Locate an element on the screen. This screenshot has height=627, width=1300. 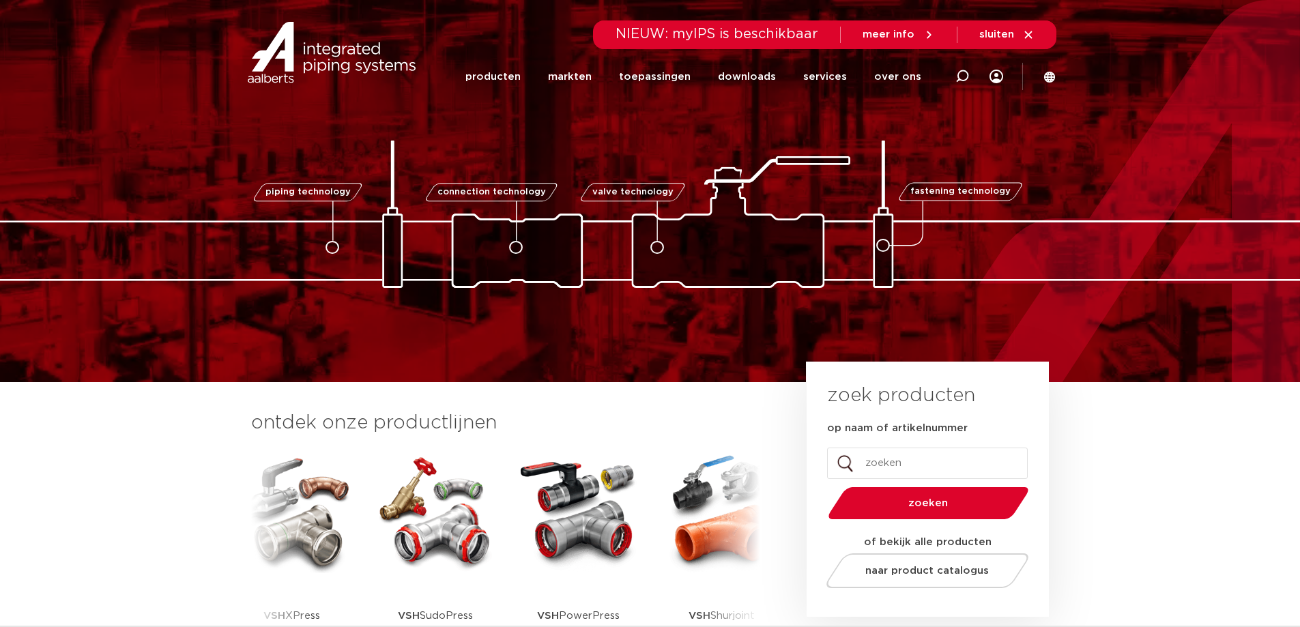
a: naar product catalogus is located at coordinates (926, 570).